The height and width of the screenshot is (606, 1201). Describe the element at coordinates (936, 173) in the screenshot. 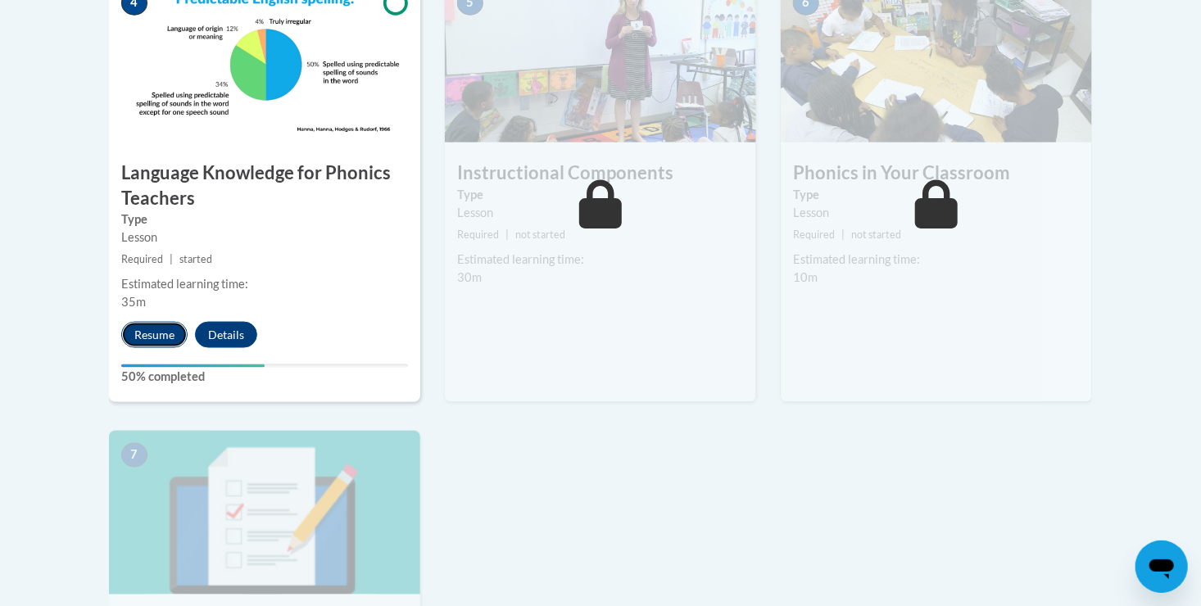

I see `h3: Phonics in Your Classroom` at that location.